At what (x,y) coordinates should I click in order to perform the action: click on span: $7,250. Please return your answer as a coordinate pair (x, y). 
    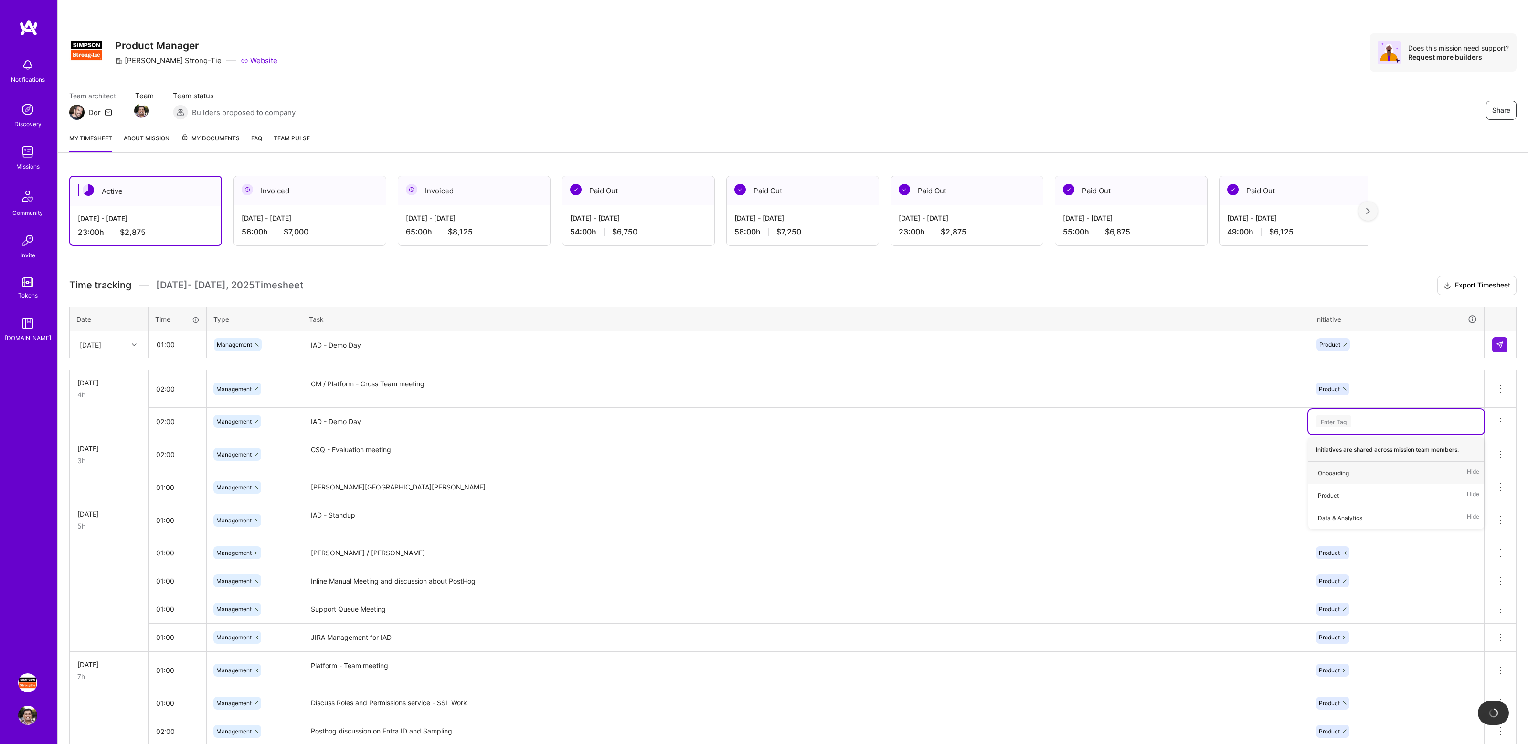
    Looking at the image, I should click on (789, 232).